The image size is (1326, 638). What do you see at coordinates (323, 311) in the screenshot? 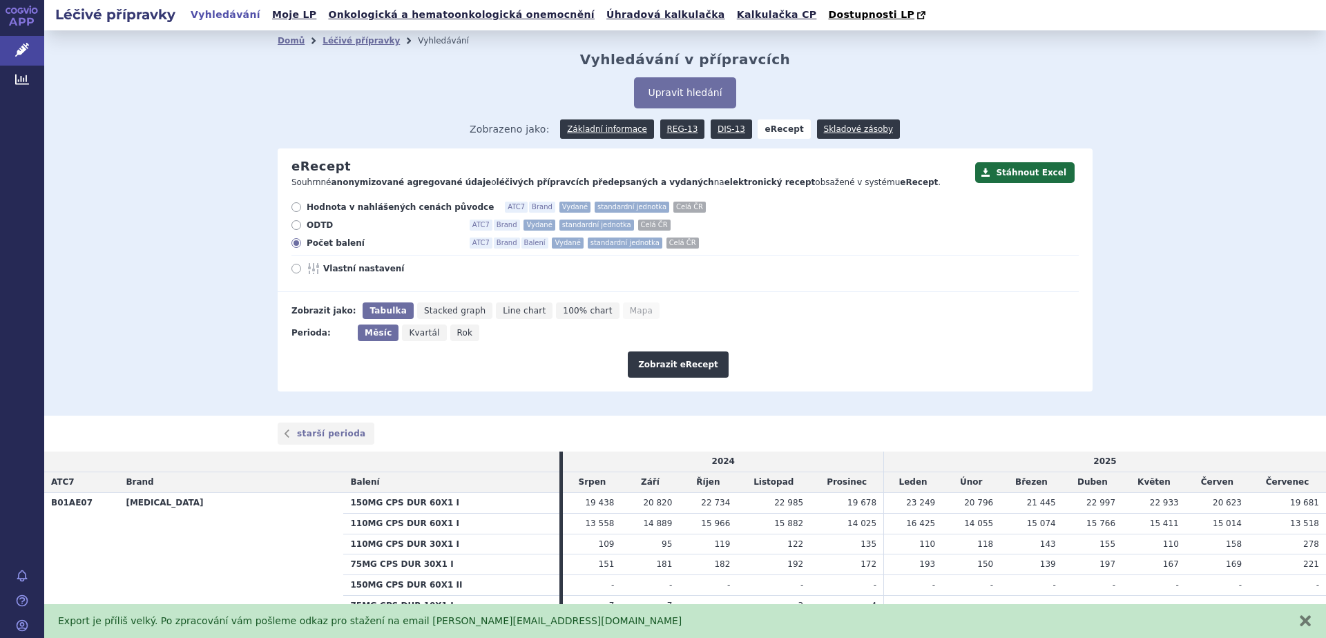
I see `div: Zobrazit jako:` at bounding box center [323, 311].